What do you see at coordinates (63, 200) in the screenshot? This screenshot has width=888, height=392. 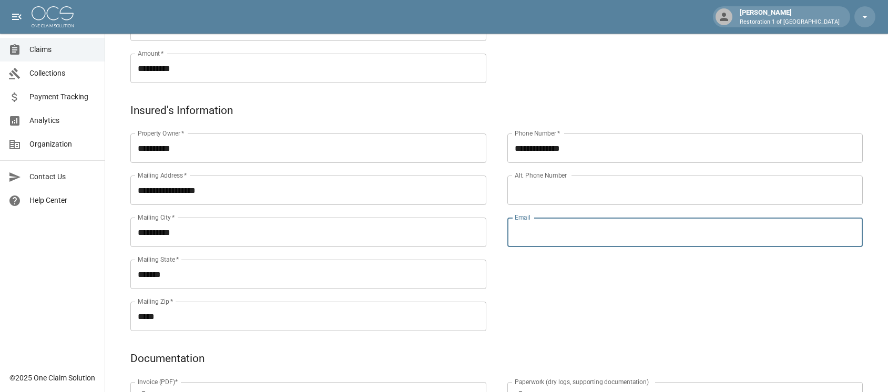 I see `span: Help Center` at bounding box center [63, 200].